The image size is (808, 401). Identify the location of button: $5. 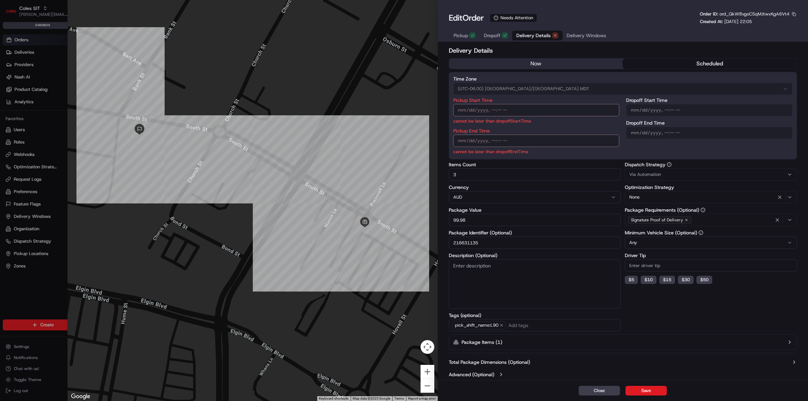
(631, 280).